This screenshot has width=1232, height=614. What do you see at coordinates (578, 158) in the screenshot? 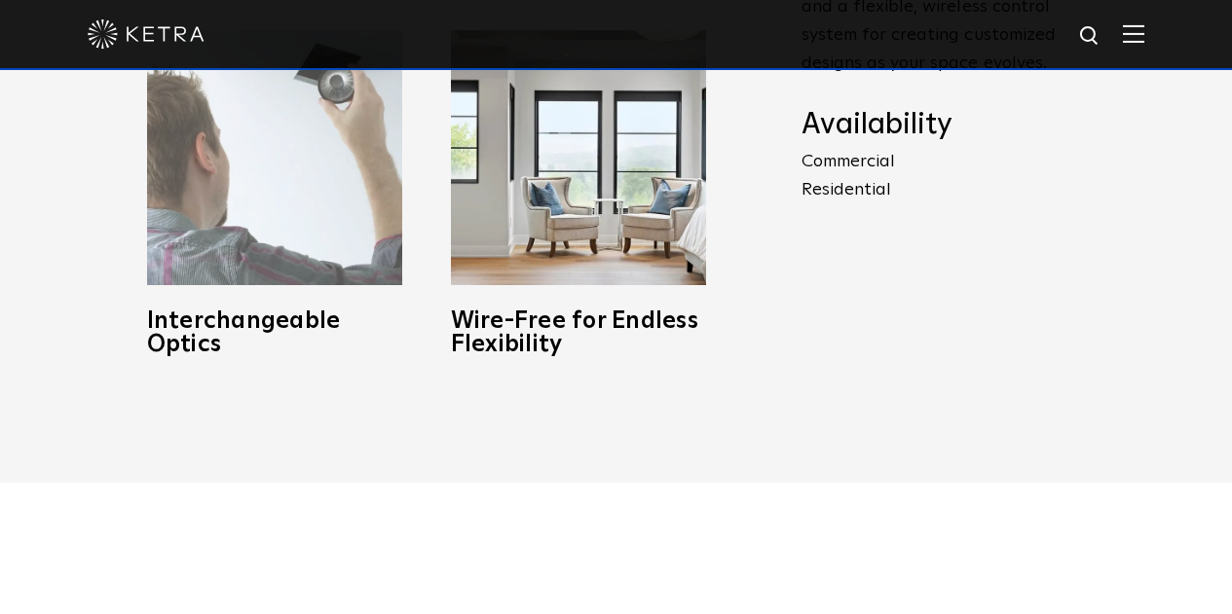
I see `img: D3_WV_Bedroom` at bounding box center [578, 158].